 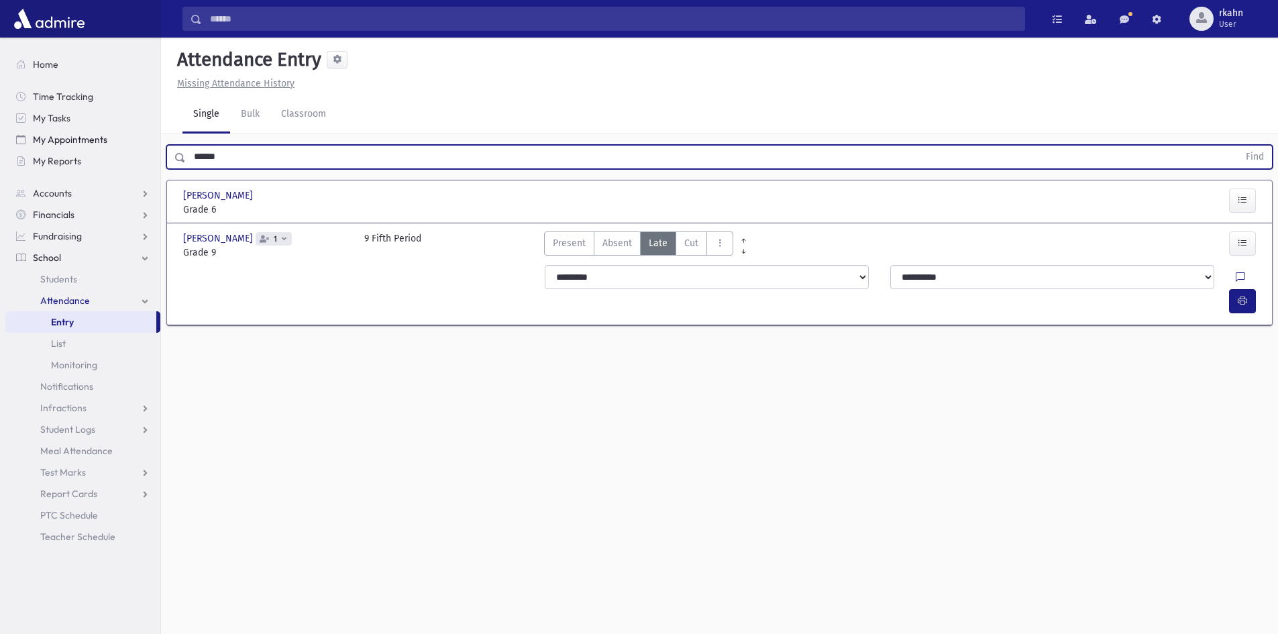 What do you see at coordinates (58, 279) in the screenshot?
I see `span: Students` at bounding box center [58, 279].